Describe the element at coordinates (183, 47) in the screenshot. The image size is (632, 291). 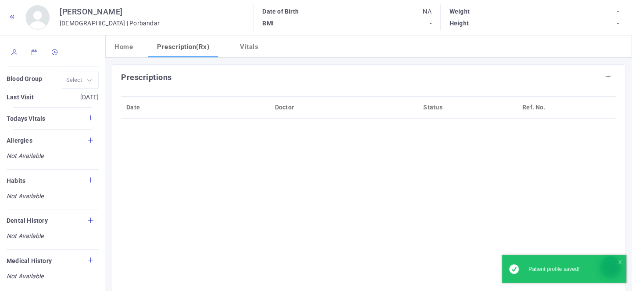
I see `h5: Prescription(Rx)` at that location.